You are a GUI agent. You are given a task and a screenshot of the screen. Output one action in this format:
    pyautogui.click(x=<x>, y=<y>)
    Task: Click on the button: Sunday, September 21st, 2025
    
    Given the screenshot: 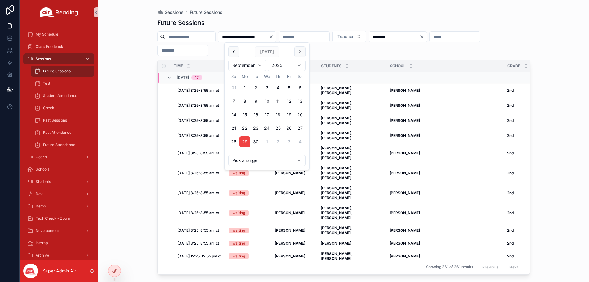 What is the action you would take?
    pyautogui.click(x=234, y=128)
    